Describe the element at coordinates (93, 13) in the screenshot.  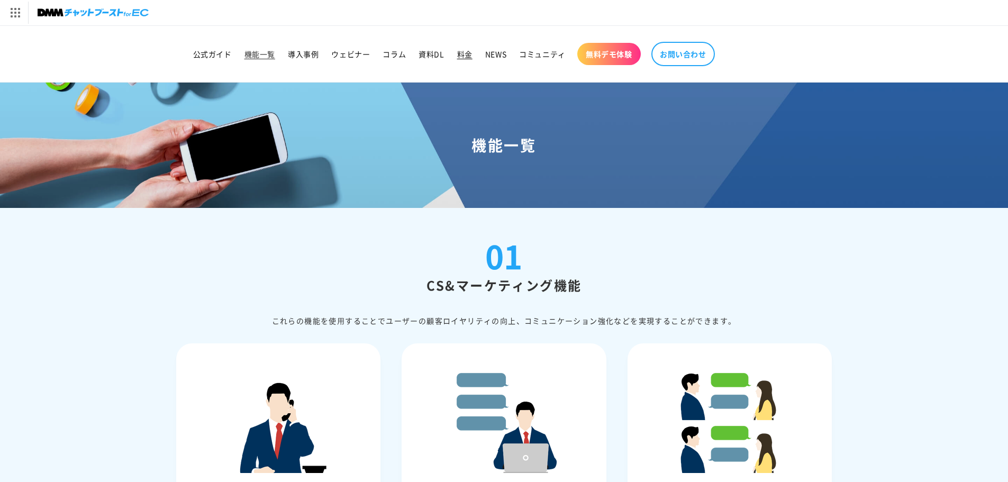
I see `img: チャットブーストforEC` at that location.